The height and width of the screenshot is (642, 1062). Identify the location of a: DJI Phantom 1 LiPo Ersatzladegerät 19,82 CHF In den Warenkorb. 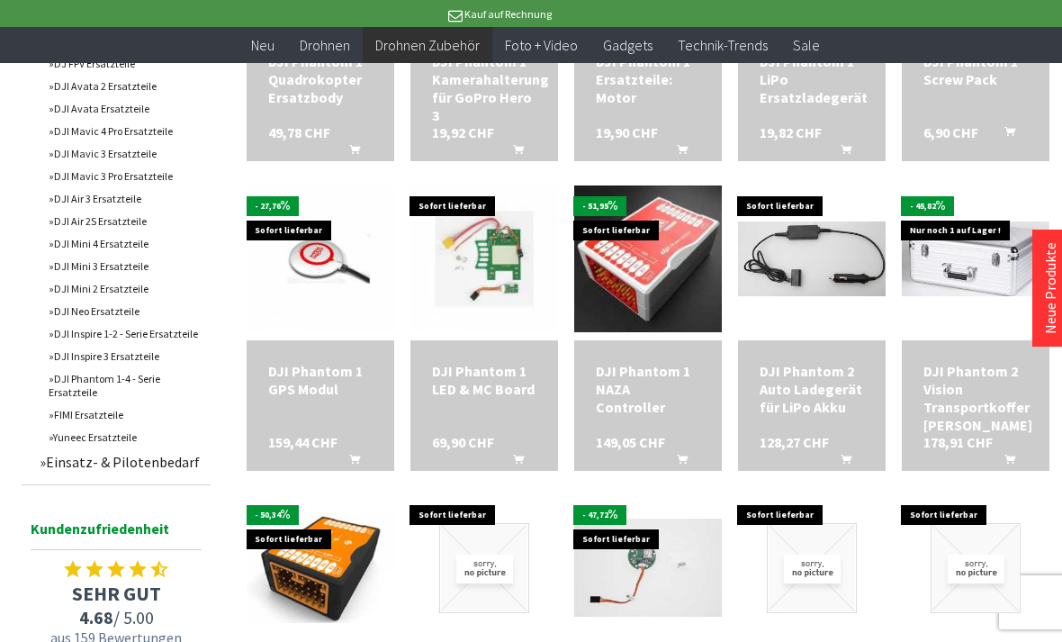
(812, 79).